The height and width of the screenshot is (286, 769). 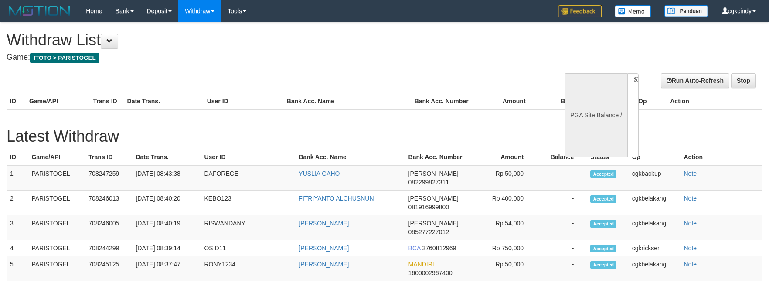 I want to click on td: DAFOREGE, so click(x=248, y=178).